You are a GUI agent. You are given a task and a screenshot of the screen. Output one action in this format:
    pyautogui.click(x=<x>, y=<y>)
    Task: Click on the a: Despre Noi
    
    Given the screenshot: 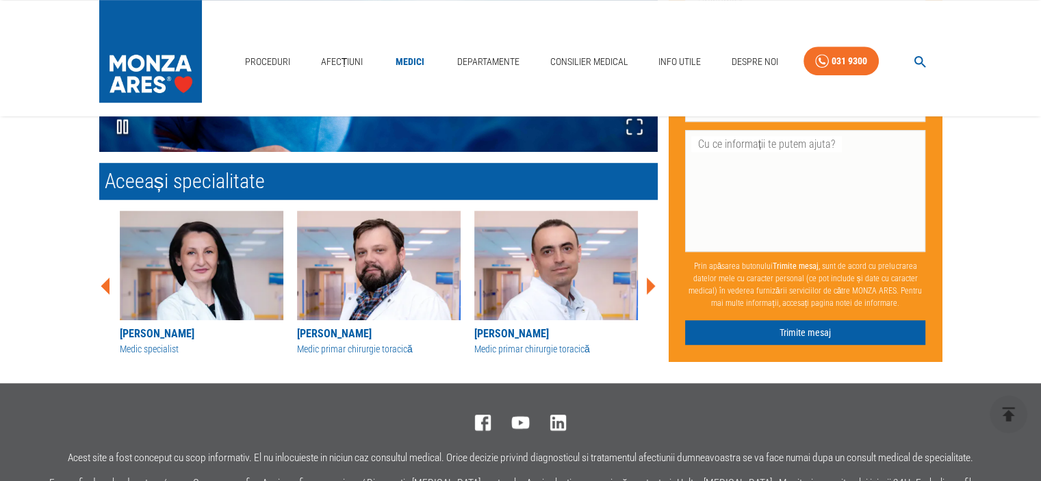 What is the action you would take?
    pyautogui.click(x=755, y=62)
    